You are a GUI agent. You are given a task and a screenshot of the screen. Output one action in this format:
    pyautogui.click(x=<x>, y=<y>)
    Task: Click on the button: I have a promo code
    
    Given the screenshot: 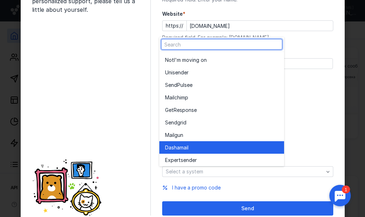 What is the action you would take?
    pyautogui.click(x=197, y=187)
    